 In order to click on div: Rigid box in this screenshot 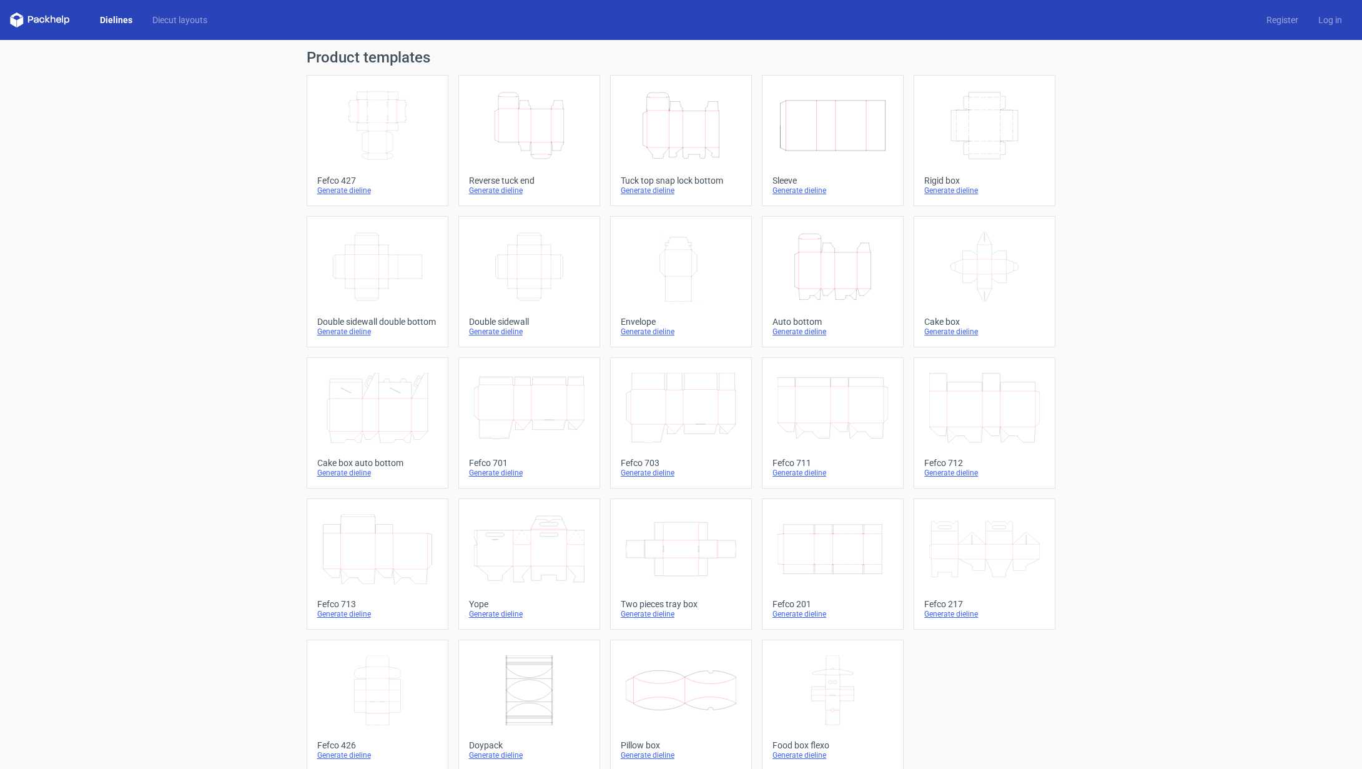, I will do `click(985, 181)`.